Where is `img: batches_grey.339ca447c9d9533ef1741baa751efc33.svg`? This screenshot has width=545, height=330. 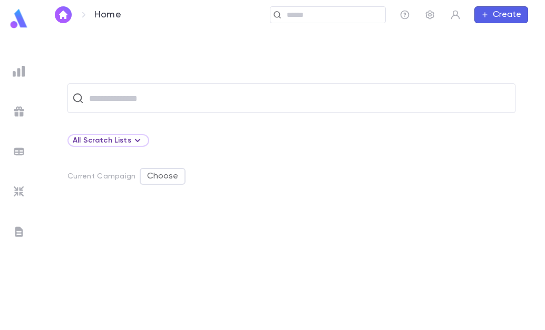
img: batches_grey.339ca447c9d9533ef1741baa751efc33.svg is located at coordinates (19, 151).